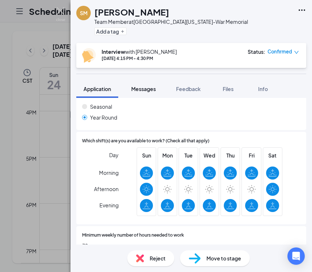 This screenshot has height=272, width=312. Describe the element at coordinates (224, 259) in the screenshot. I see `span: Move to stage` at that location.